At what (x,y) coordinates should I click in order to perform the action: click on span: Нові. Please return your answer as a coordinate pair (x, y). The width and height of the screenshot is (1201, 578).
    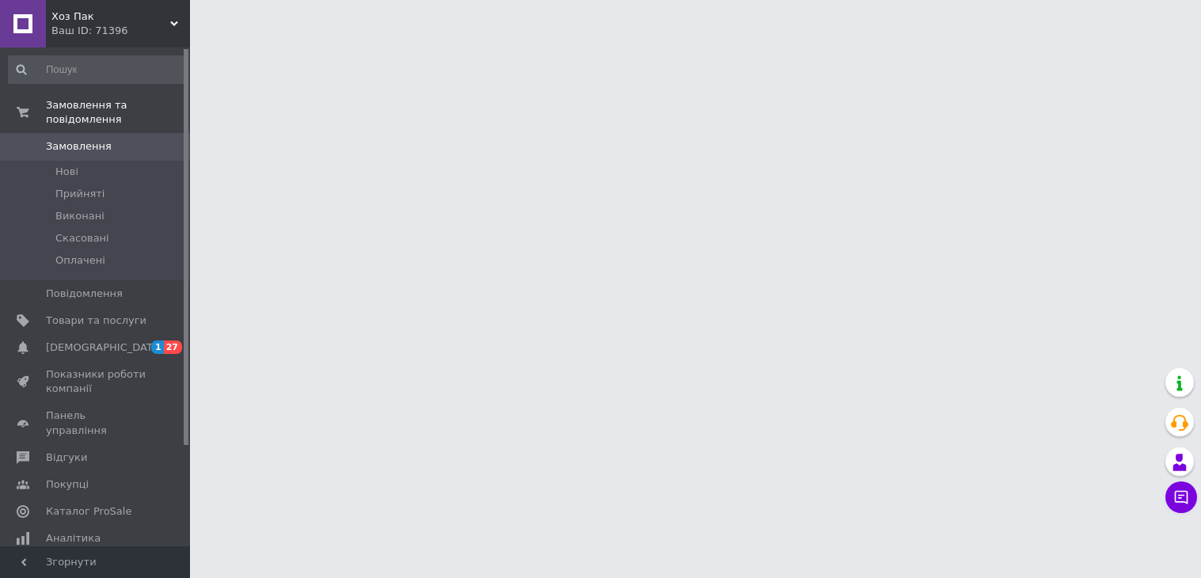
    Looking at the image, I should click on (67, 172).